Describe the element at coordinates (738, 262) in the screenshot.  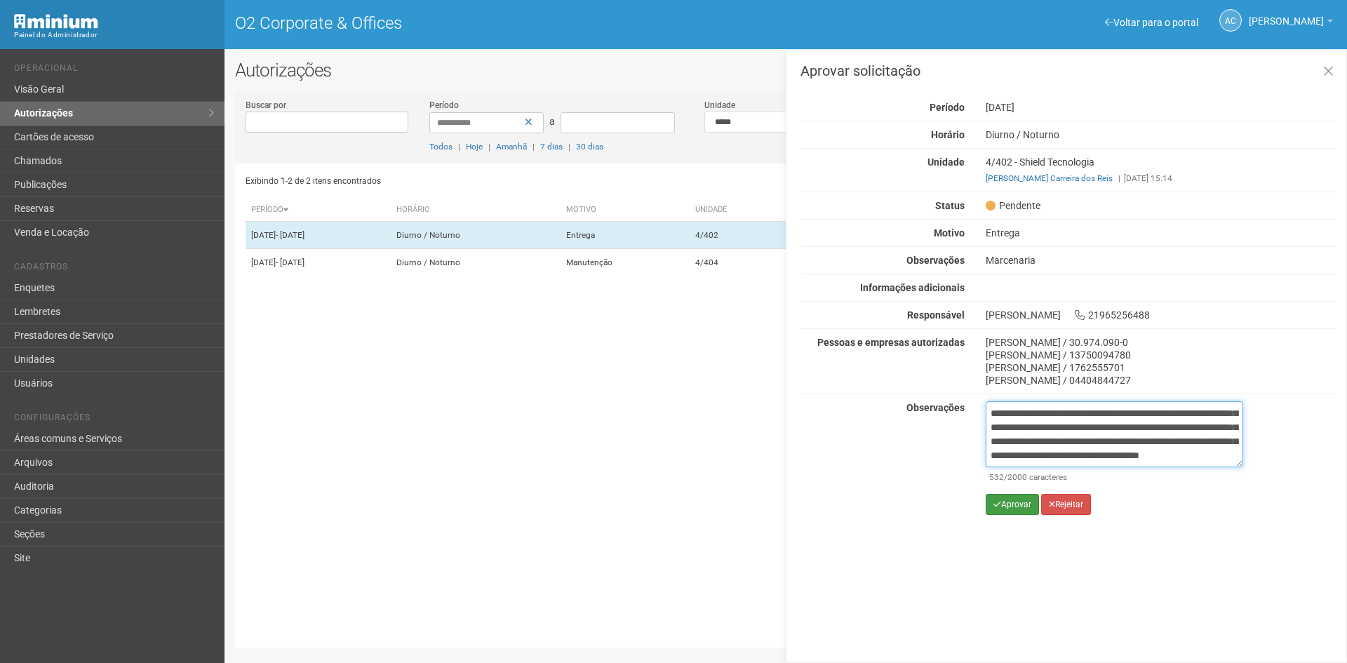
I see `td: 4/404` at that location.